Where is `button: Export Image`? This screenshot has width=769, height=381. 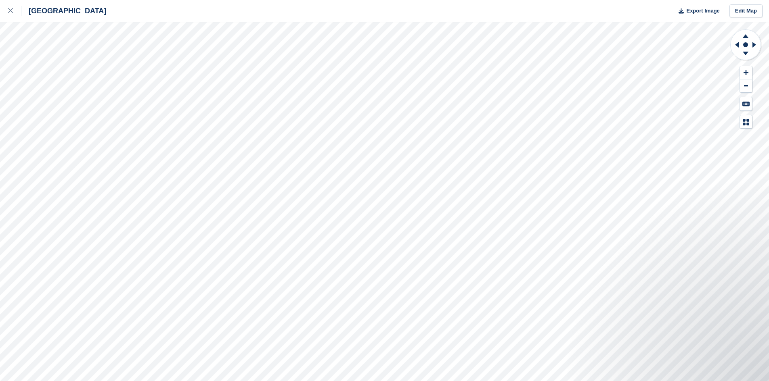 button: Export Image is located at coordinates (696, 11).